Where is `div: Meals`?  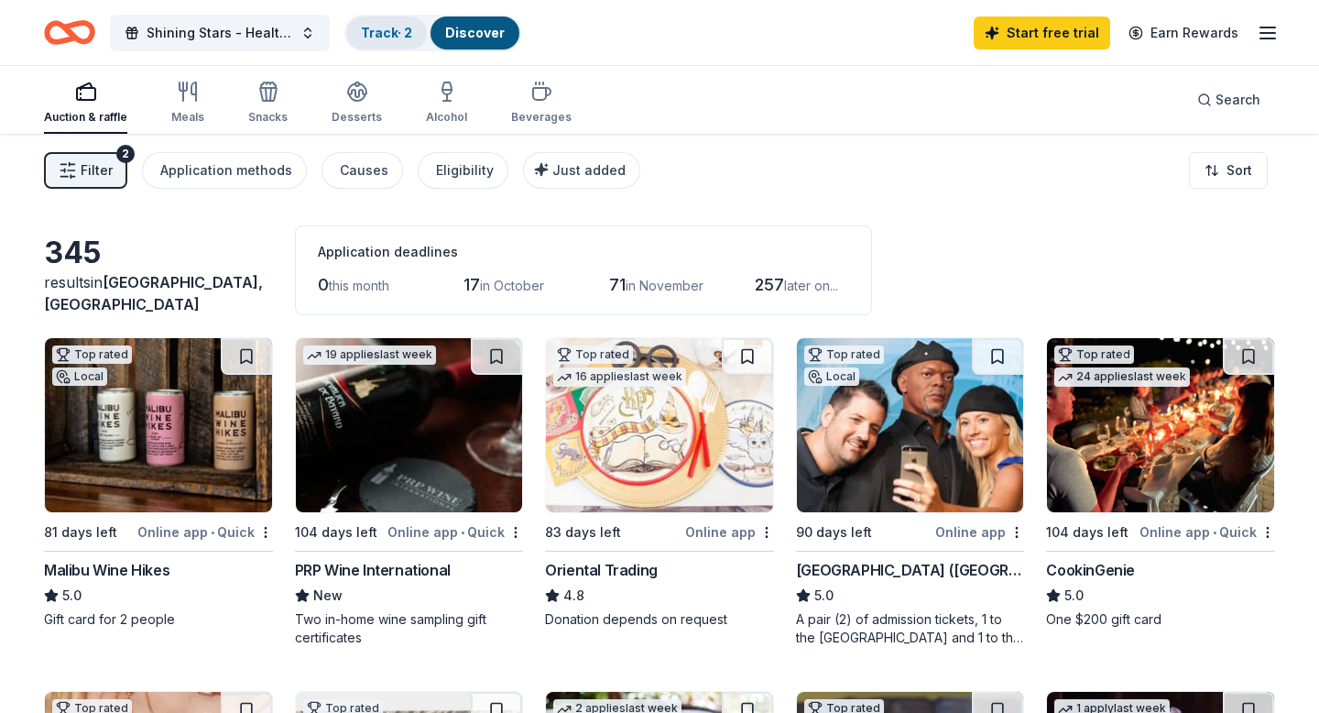 div: Meals is located at coordinates (188, 117).